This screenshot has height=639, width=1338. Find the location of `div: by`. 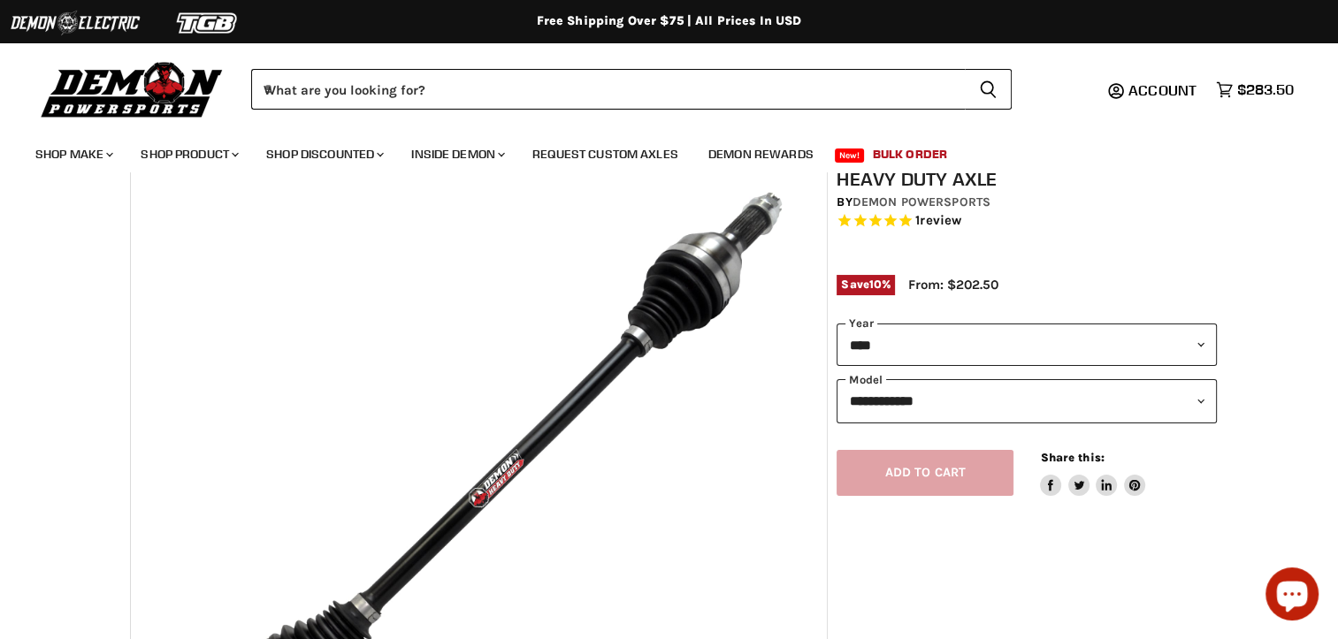

div: by is located at coordinates (1026, 202).